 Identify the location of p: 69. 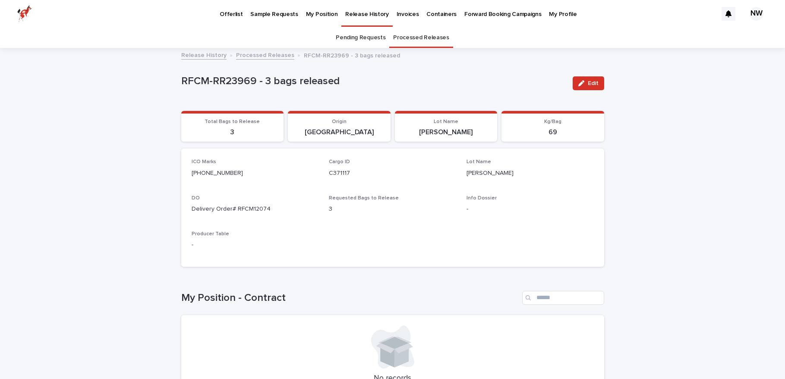
(553, 132).